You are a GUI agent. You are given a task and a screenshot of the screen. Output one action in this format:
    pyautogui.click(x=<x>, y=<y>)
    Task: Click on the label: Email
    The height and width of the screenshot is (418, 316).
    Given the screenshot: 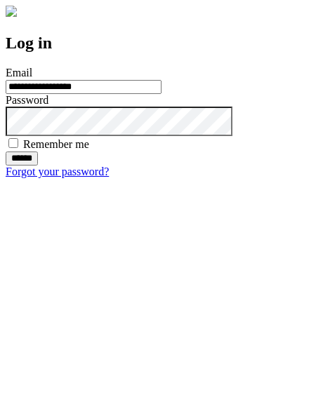 What is the action you would take?
    pyautogui.click(x=19, y=72)
    